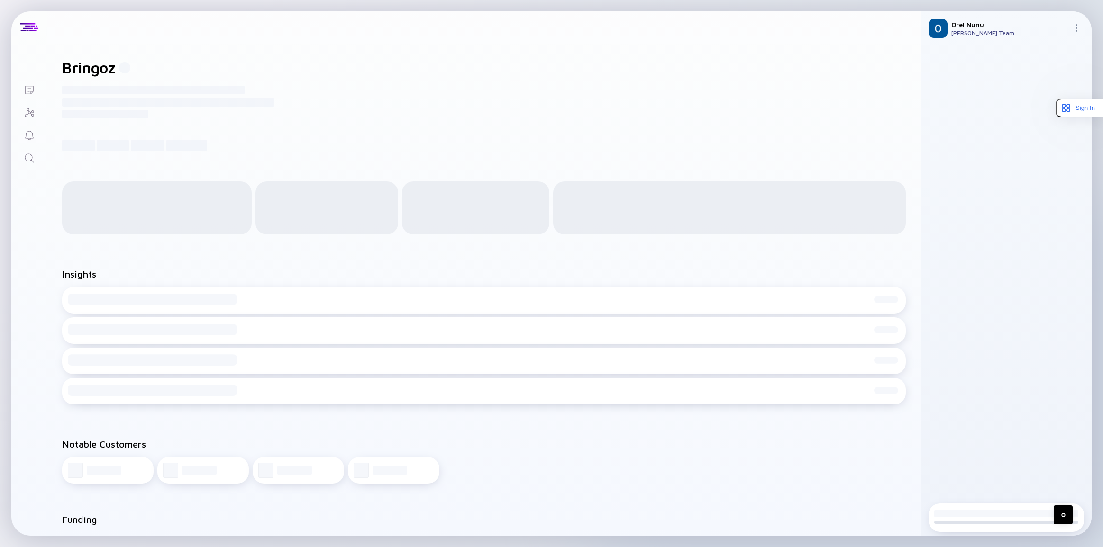 The width and height of the screenshot is (1103, 547). I want to click on h2: Insights, so click(79, 274).